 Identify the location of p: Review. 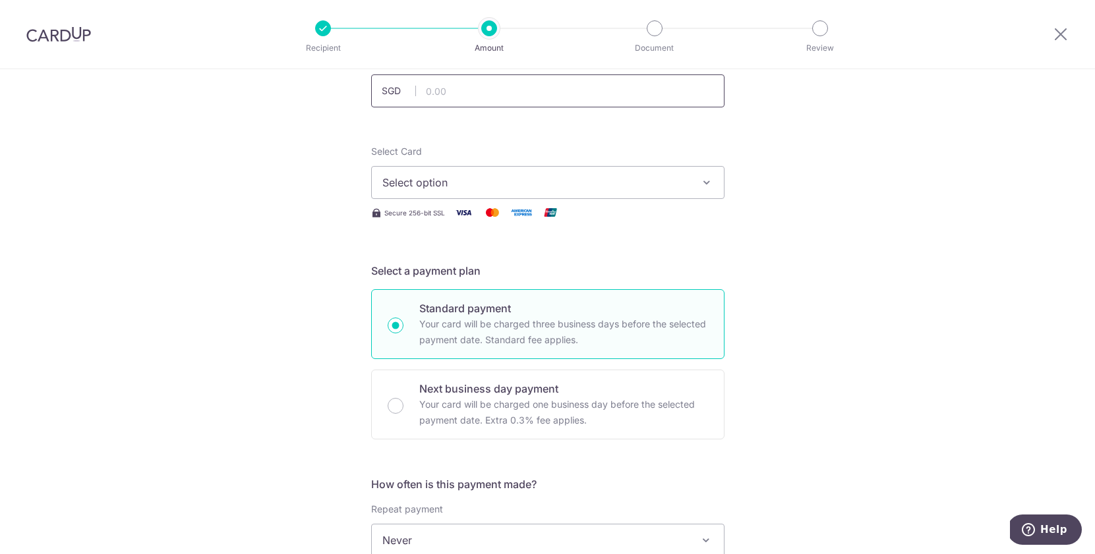
(820, 48).